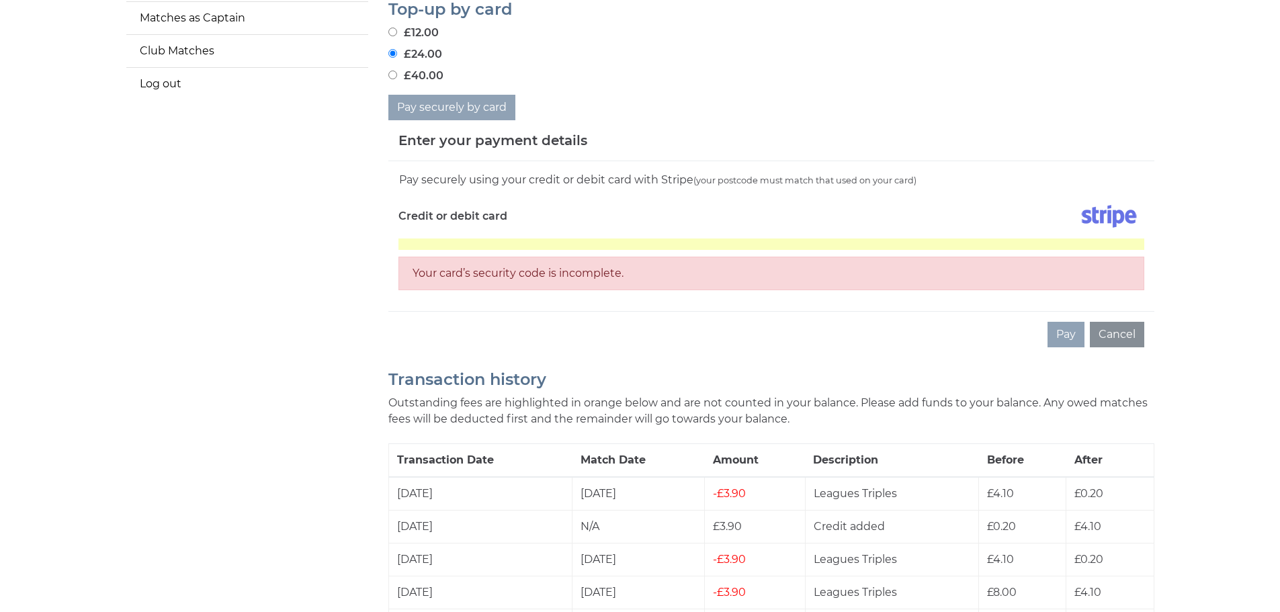 The width and height of the screenshot is (1280, 612). Describe the element at coordinates (247, 51) in the screenshot. I see `a: Club Matches` at that location.